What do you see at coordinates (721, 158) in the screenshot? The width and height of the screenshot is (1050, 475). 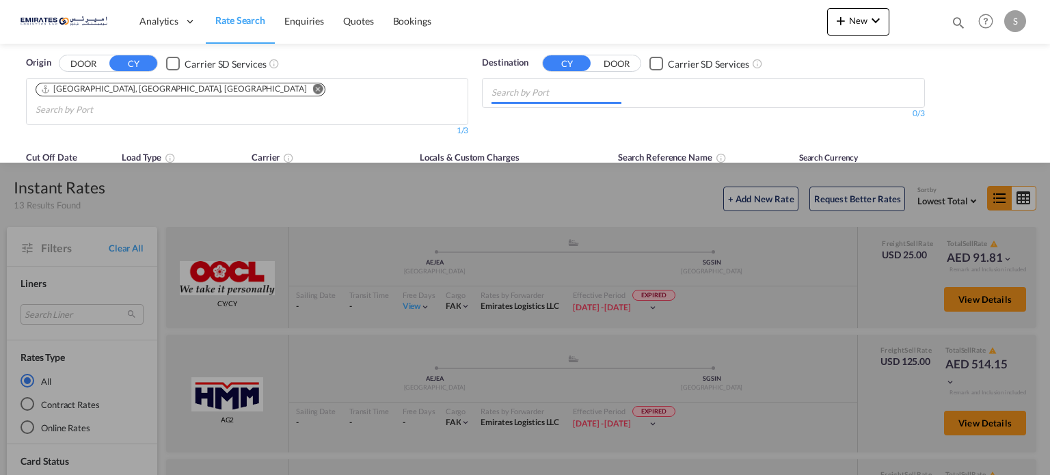 I see `md-icon: Your search will be saved by the below given name` at bounding box center [721, 158].